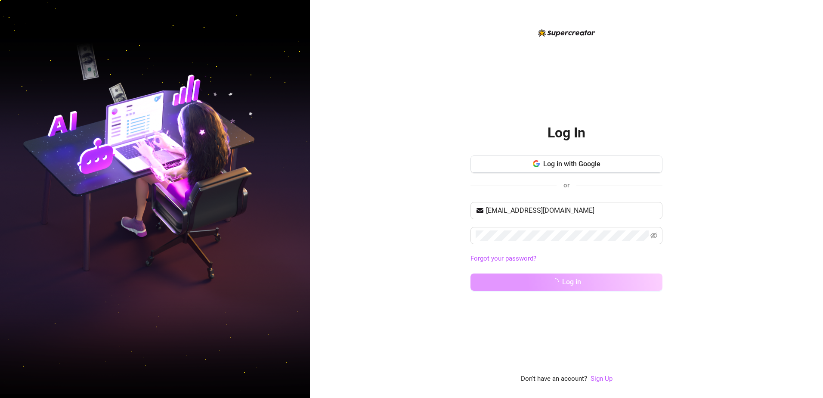 The width and height of the screenshot is (823, 398). I want to click on span: loading, so click(555, 281).